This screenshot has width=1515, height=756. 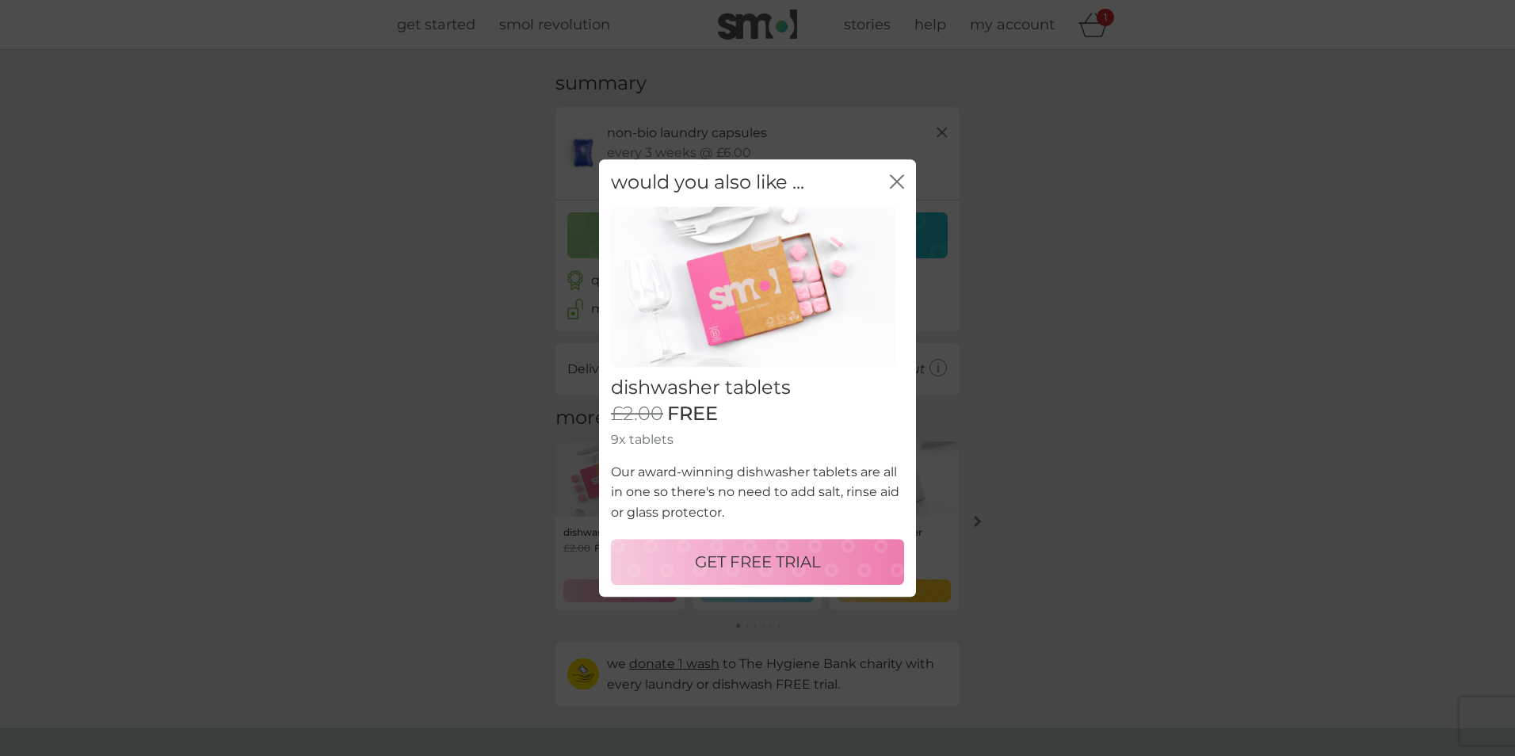 I want to click on span: £2.00, so click(x=637, y=414).